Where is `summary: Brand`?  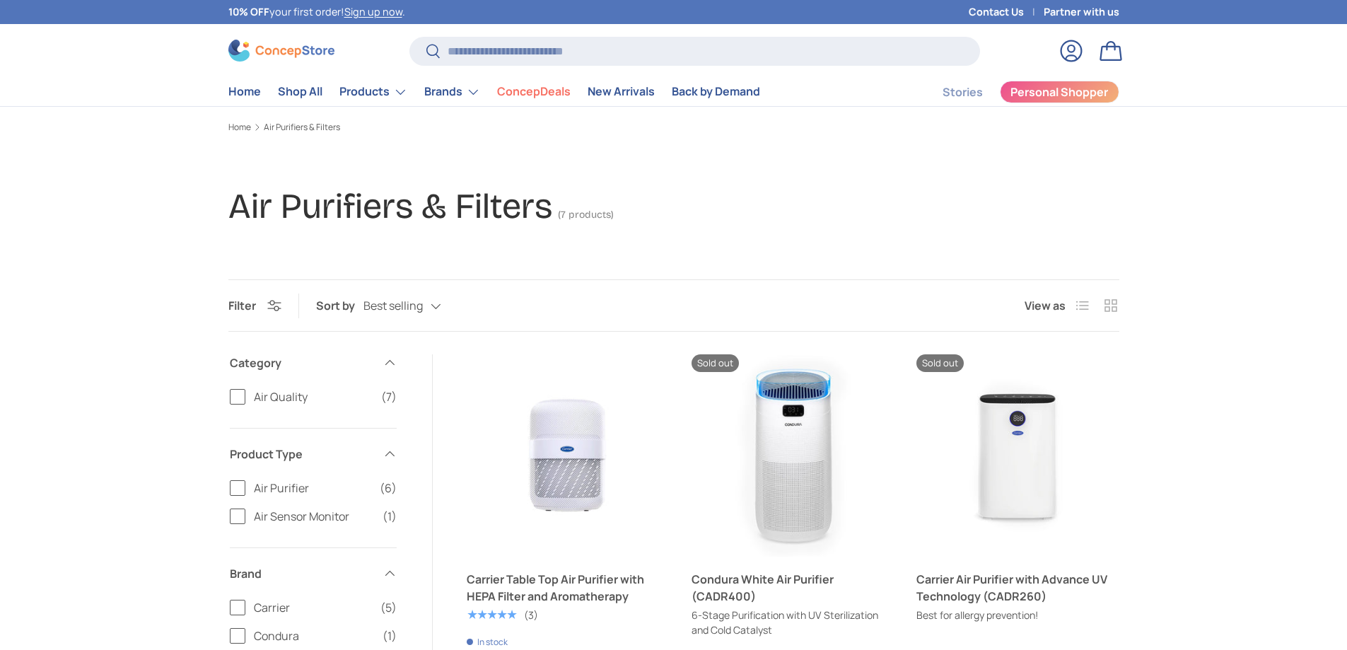 summary: Brand is located at coordinates (313, 574).